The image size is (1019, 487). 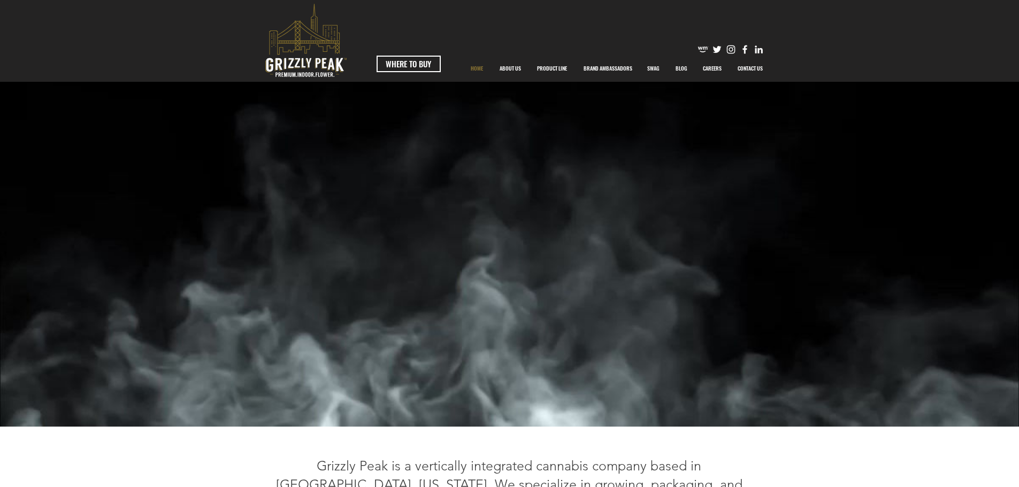 What do you see at coordinates (552, 68) in the screenshot?
I see `p: PRODUCT LINE` at bounding box center [552, 68].